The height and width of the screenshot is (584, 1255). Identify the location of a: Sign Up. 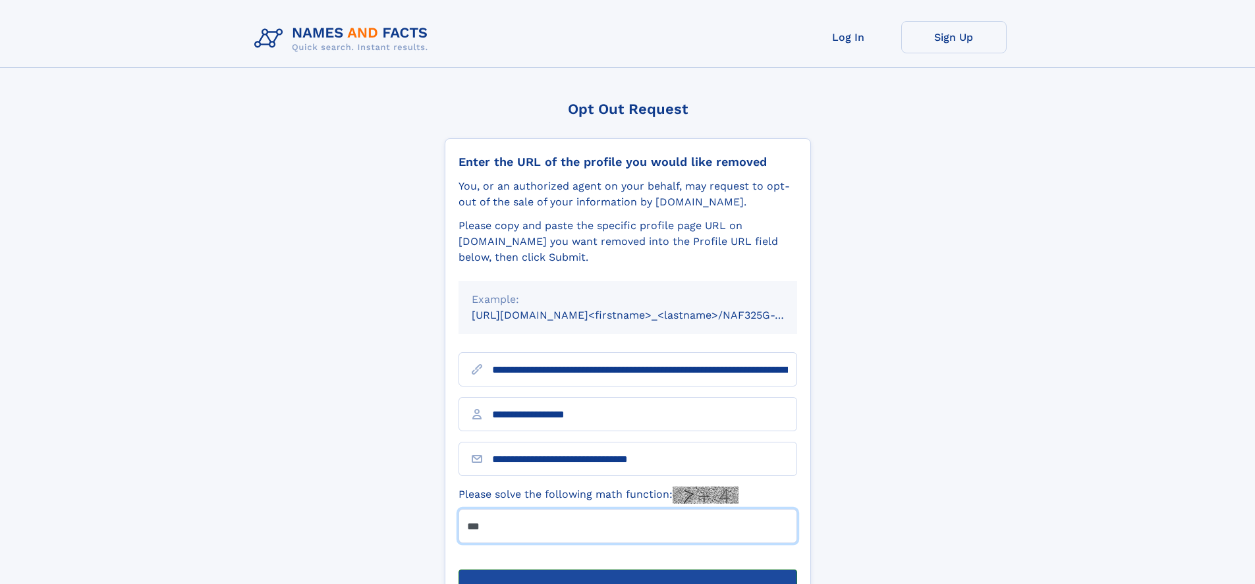
(954, 37).